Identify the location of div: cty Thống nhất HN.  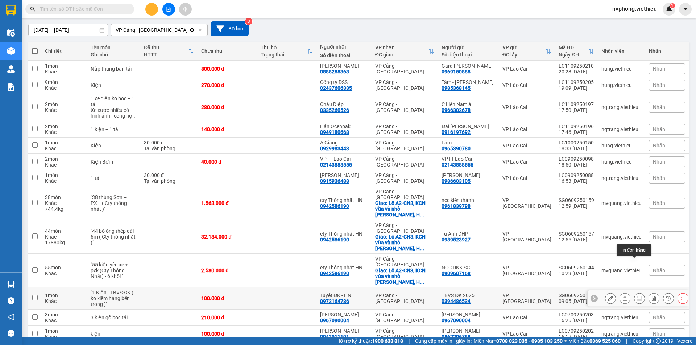
(344, 268).